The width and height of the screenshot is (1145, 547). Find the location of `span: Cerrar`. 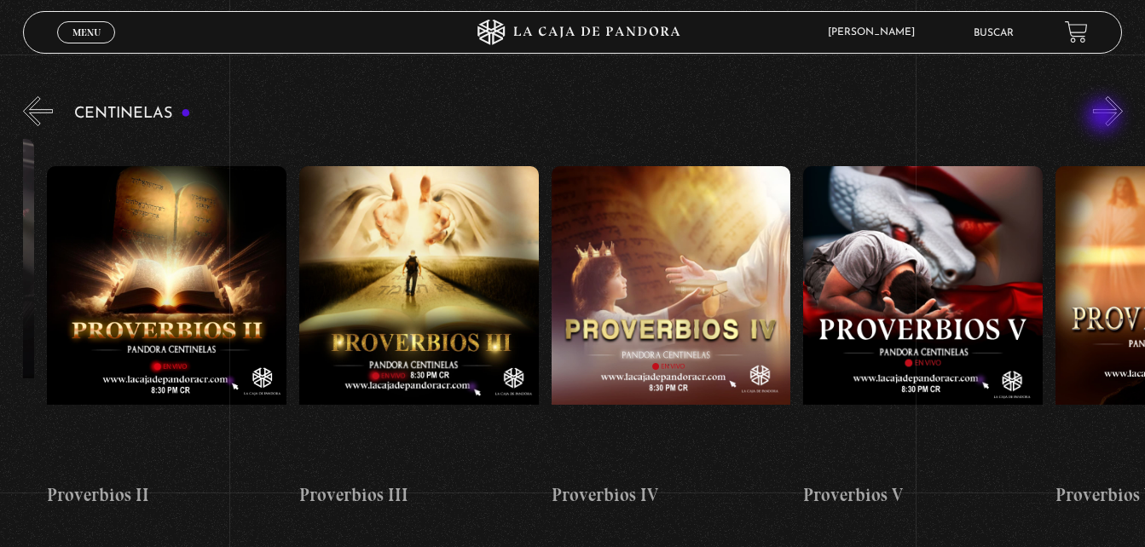

span: Cerrar is located at coordinates (86, 48).